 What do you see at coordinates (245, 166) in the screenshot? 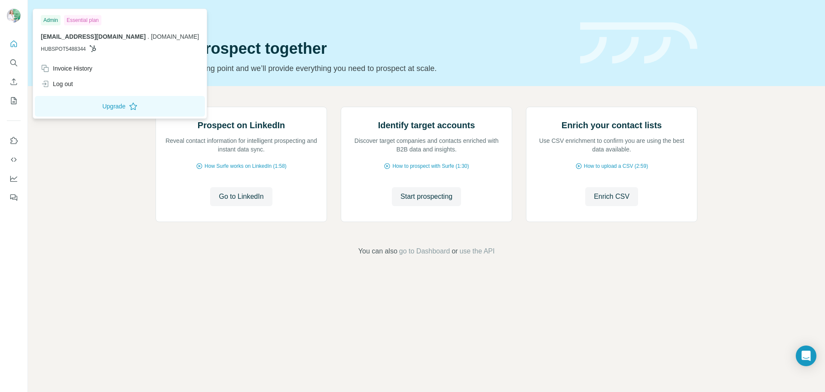
I see `span: How Surfe works on LinkedIn (1:58)` at bounding box center [245, 166].